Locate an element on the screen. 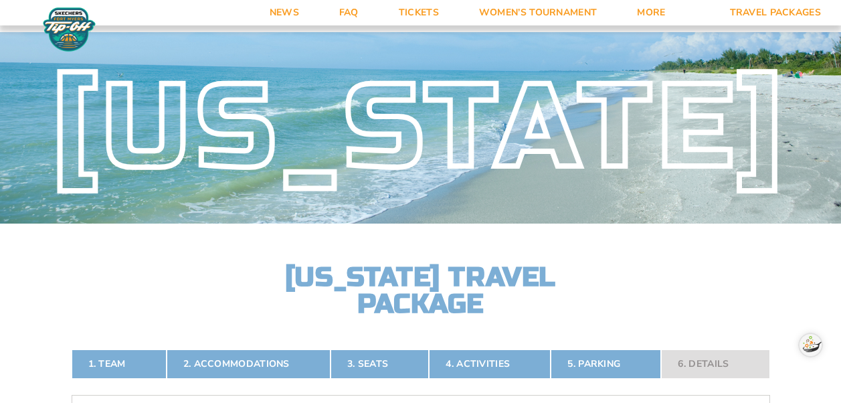 The width and height of the screenshot is (841, 403). img: Fort Myers Tip-Off is located at coordinates (69, 29).